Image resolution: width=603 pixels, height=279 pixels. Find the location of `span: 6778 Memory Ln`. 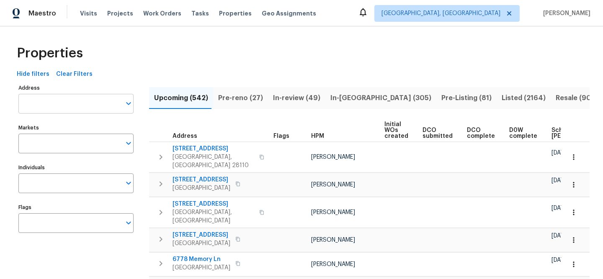

span: 6778 Memory Ln is located at coordinates (201, 259).